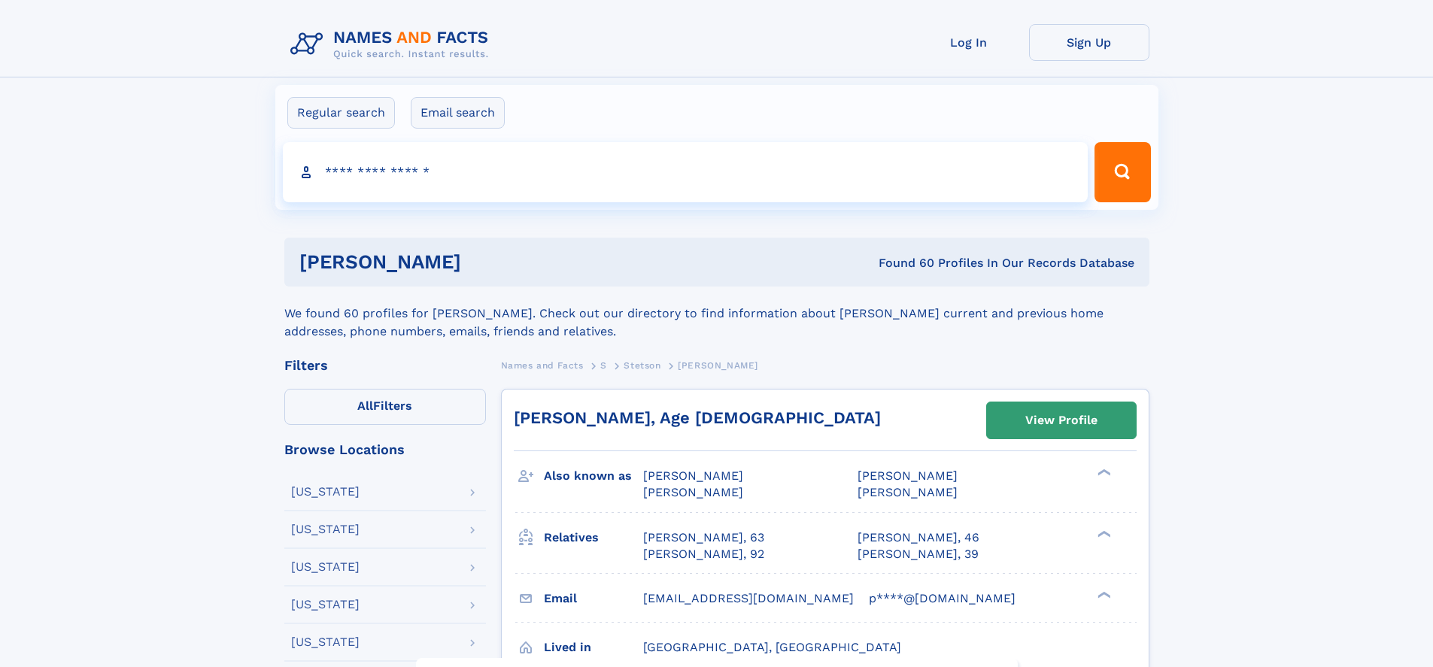  I want to click on label: Email search, so click(457, 113).